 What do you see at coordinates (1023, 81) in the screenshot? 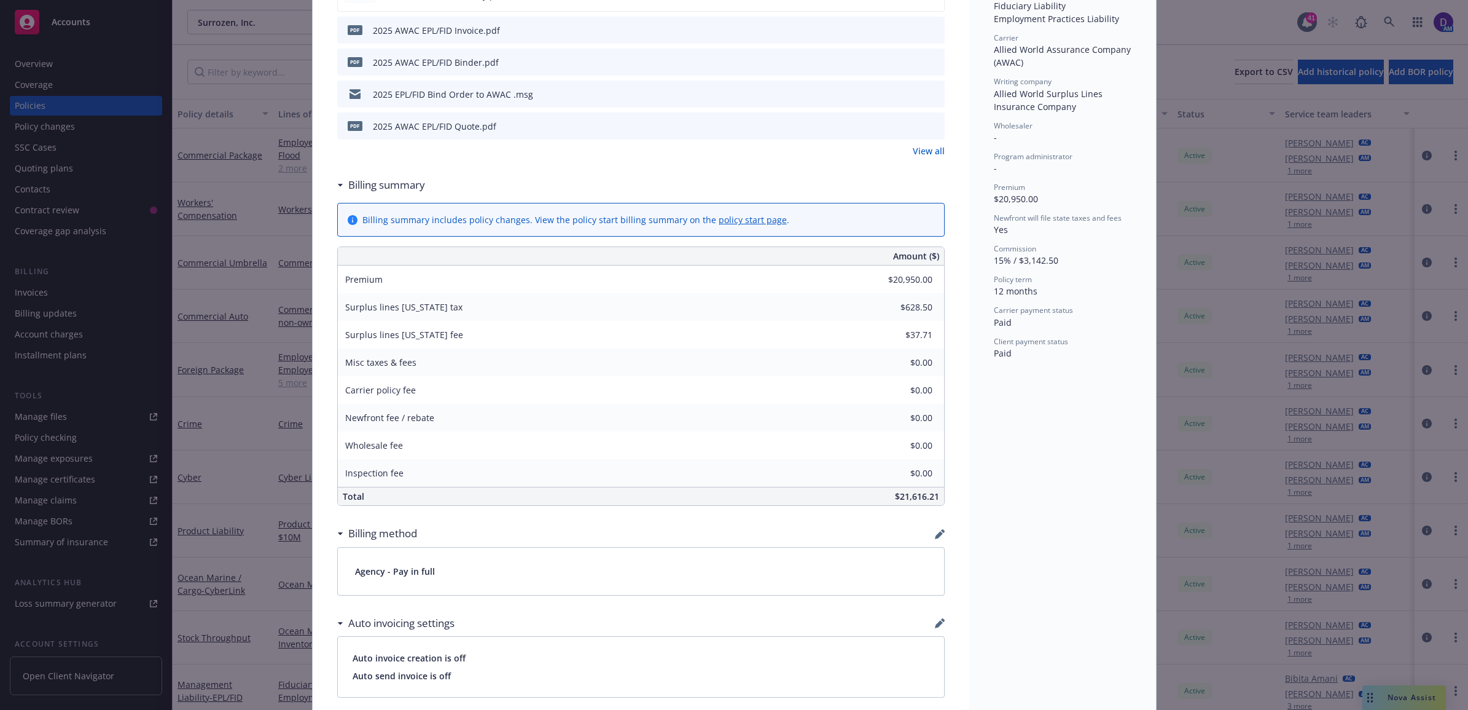
I see `span: Writing company` at bounding box center [1023, 81].